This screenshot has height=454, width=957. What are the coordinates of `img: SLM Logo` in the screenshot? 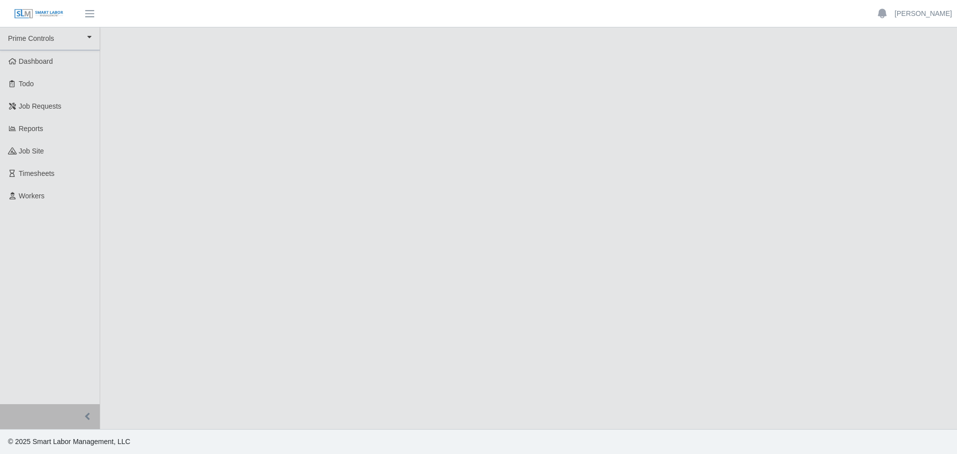 It's located at (39, 14).